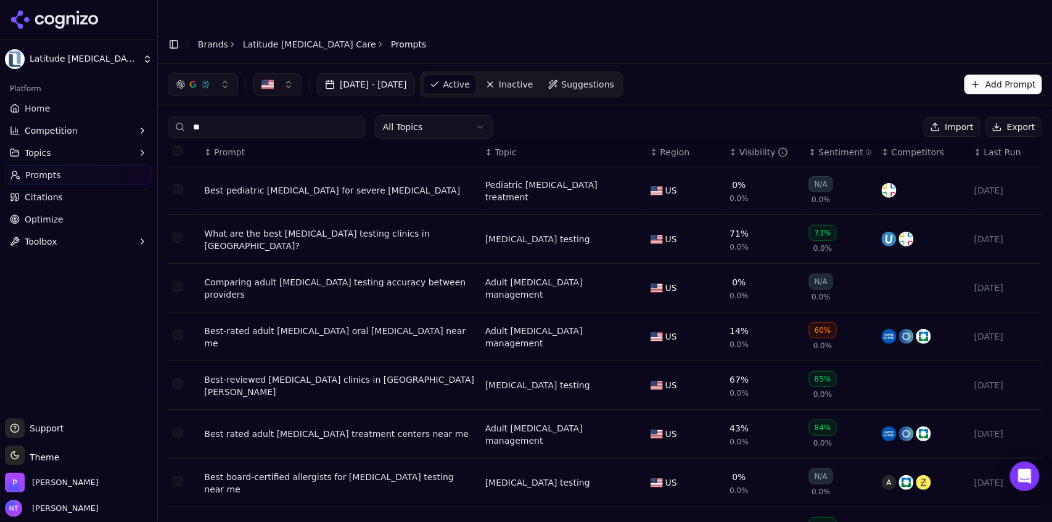 The width and height of the screenshot is (1052, 522). Describe the element at coordinates (178, 189) in the screenshot. I see `button: Select row 1` at that location.